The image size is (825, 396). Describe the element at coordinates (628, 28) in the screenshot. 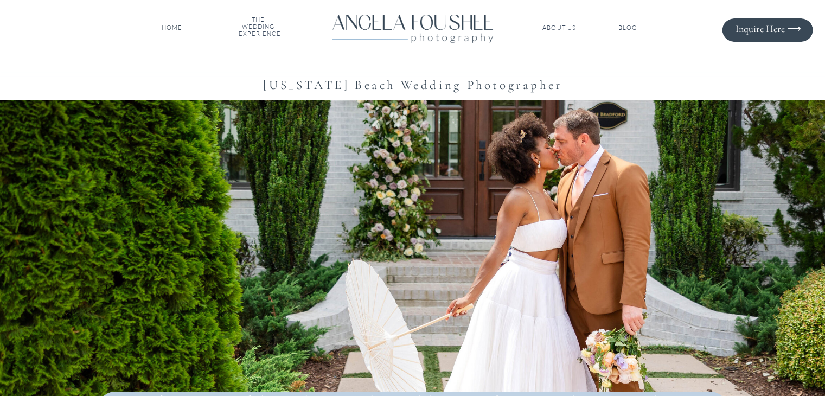

I see `nav: BLOG` at that location.